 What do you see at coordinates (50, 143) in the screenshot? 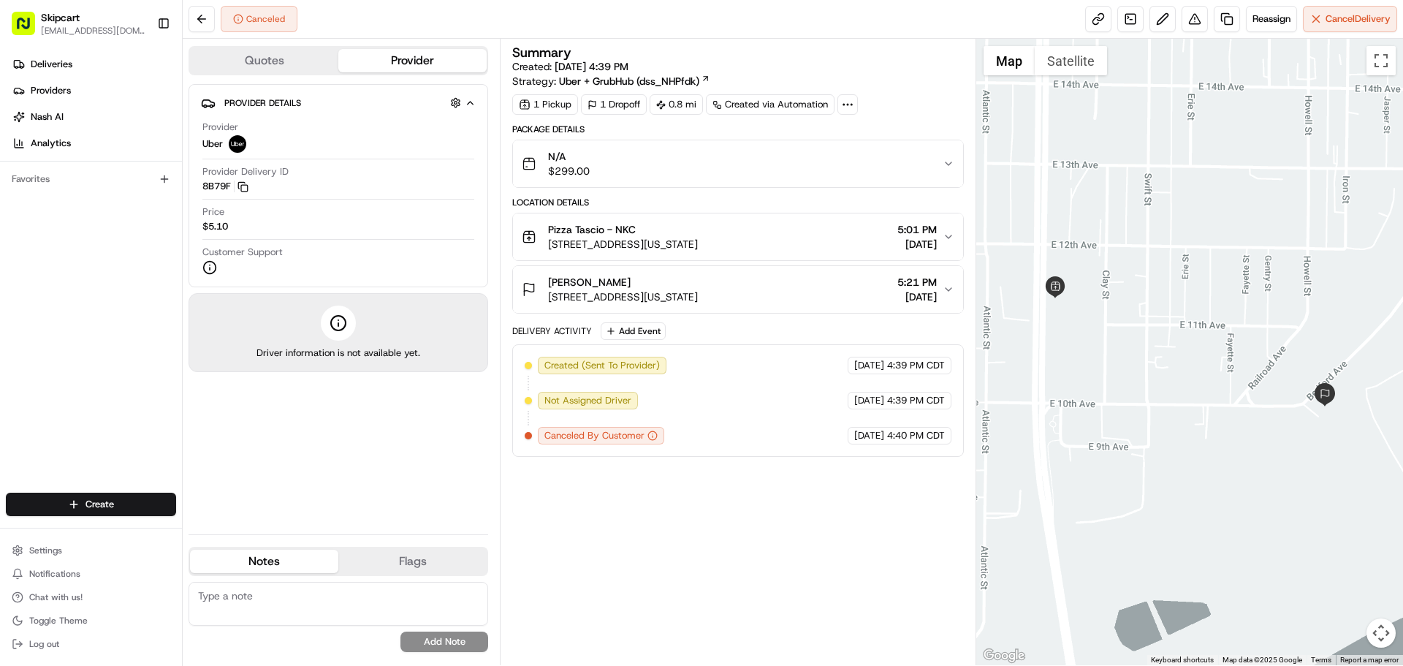
I see `span: Analytics` at bounding box center [50, 143].